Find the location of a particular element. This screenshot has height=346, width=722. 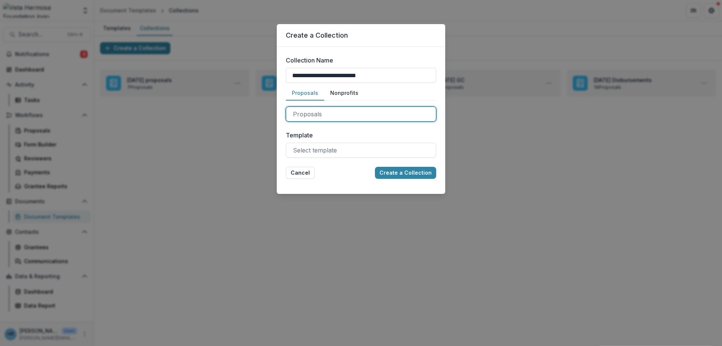

button: Create a Collection is located at coordinates (405, 173).